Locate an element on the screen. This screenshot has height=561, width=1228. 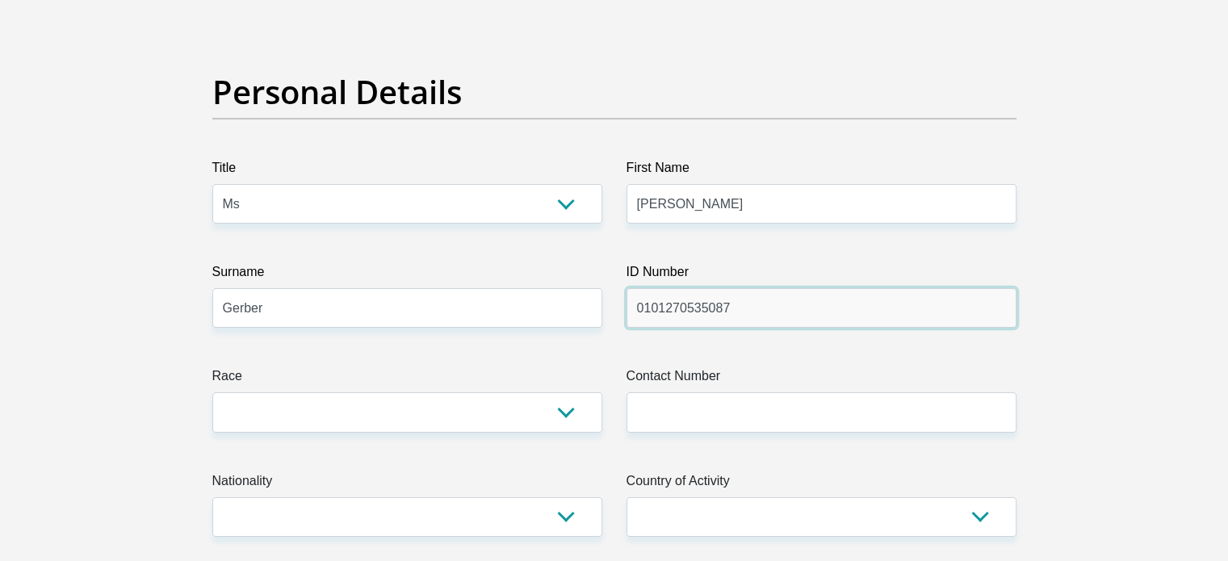
label: First Name is located at coordinates (821, 171).